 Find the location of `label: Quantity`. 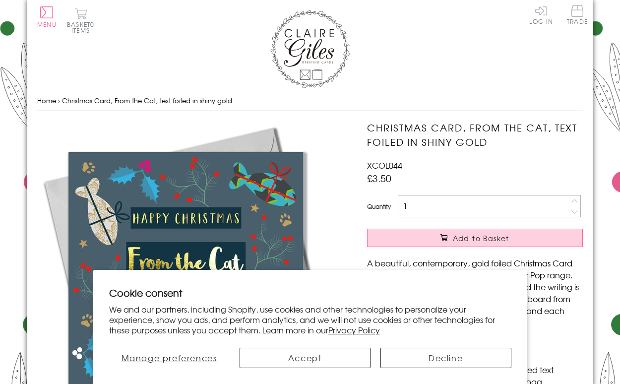

label: Quantity is located at coordinates (379, 206).